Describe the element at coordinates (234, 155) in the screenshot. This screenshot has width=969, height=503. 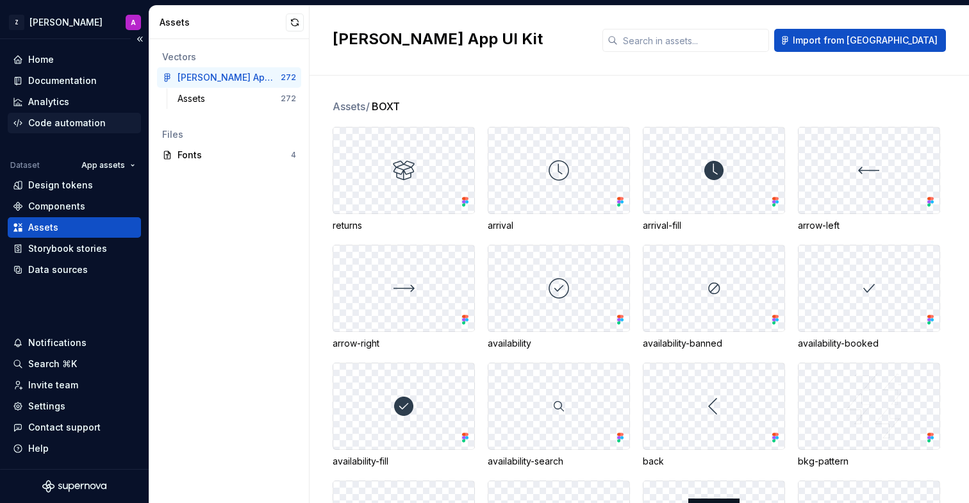
I see `div: Fonts` at that location.